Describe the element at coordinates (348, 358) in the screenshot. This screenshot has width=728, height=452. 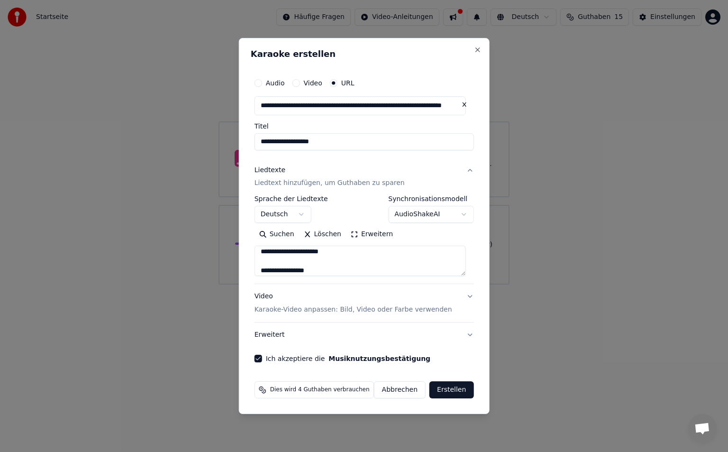
I see `label: Ich akzeptiere die` at that location.